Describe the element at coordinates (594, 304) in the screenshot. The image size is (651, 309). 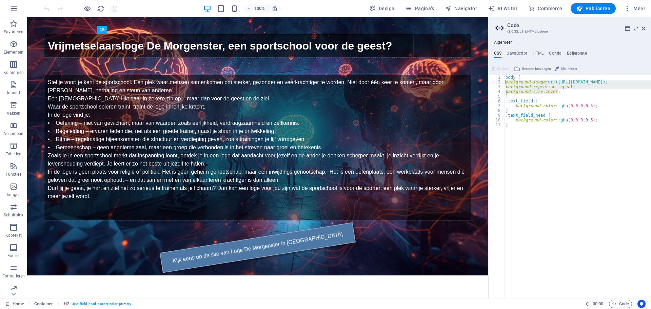
I see `h6: Sessietijd` at that location.